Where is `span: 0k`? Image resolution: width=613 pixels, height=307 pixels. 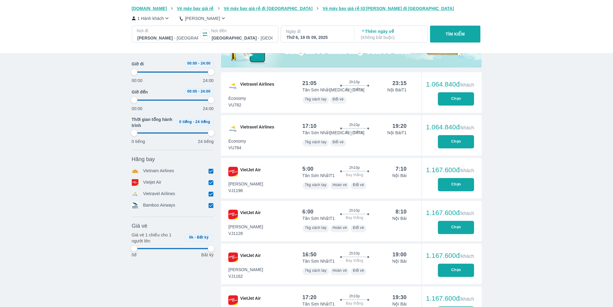 span: 0k is located at coordinates (191, 237).